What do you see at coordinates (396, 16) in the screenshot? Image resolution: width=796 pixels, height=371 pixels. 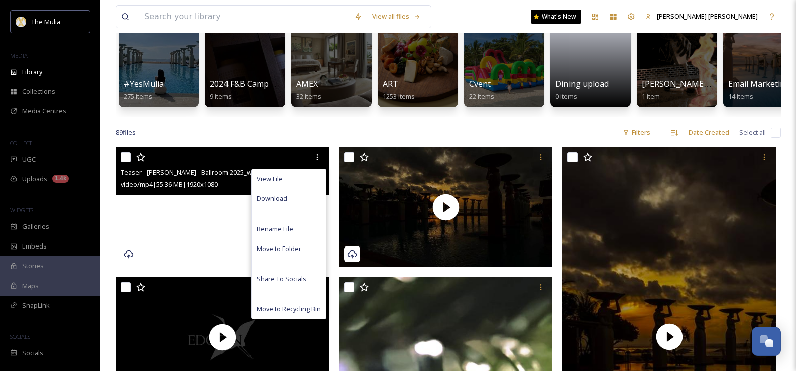 I see `div: View all files` at bounding box center [396, 16].